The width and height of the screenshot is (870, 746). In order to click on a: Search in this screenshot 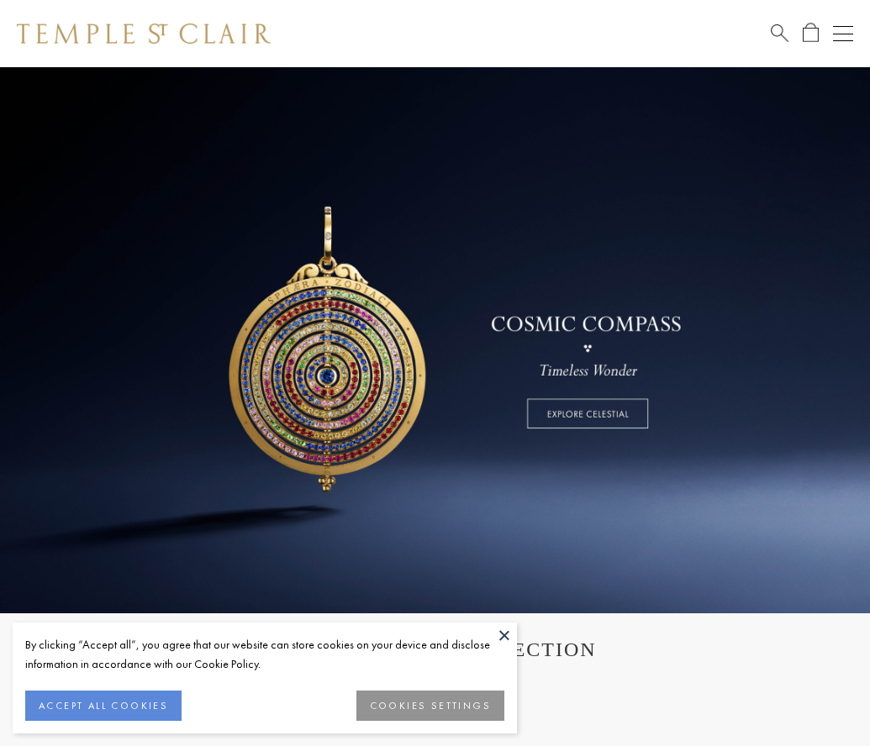, I will do `click(779, 33)`.